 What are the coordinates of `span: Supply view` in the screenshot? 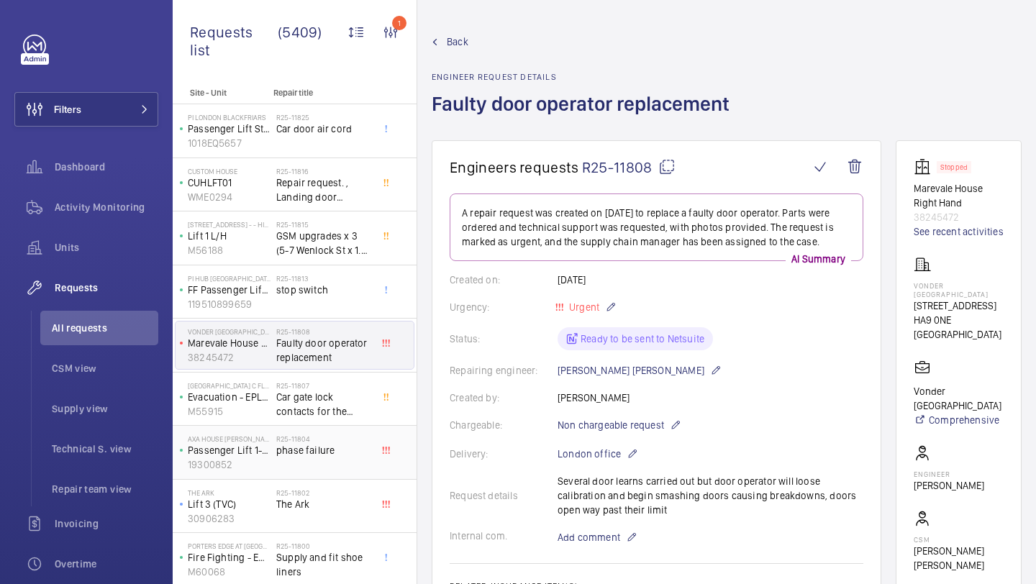 It's located at (105, 409).